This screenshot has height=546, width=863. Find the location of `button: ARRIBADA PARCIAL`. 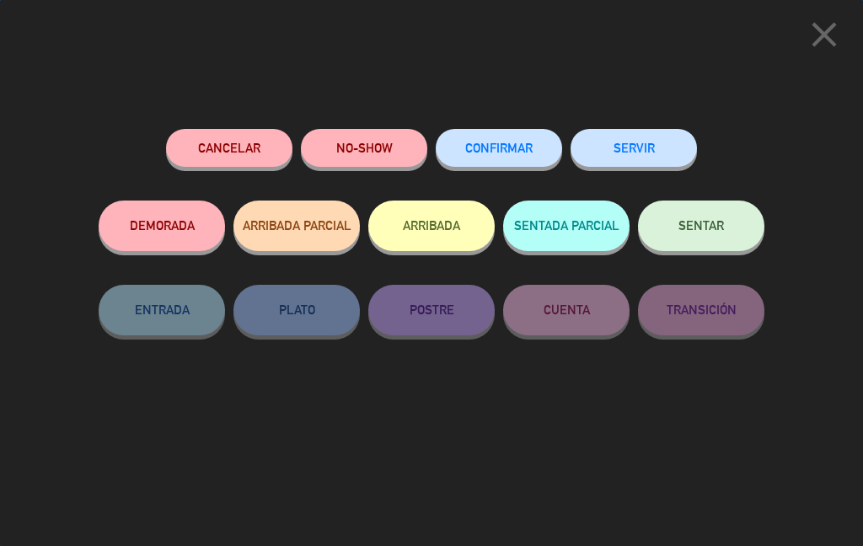

button: ARRIBADA PARCIAL is located at coordinates (297, 226).